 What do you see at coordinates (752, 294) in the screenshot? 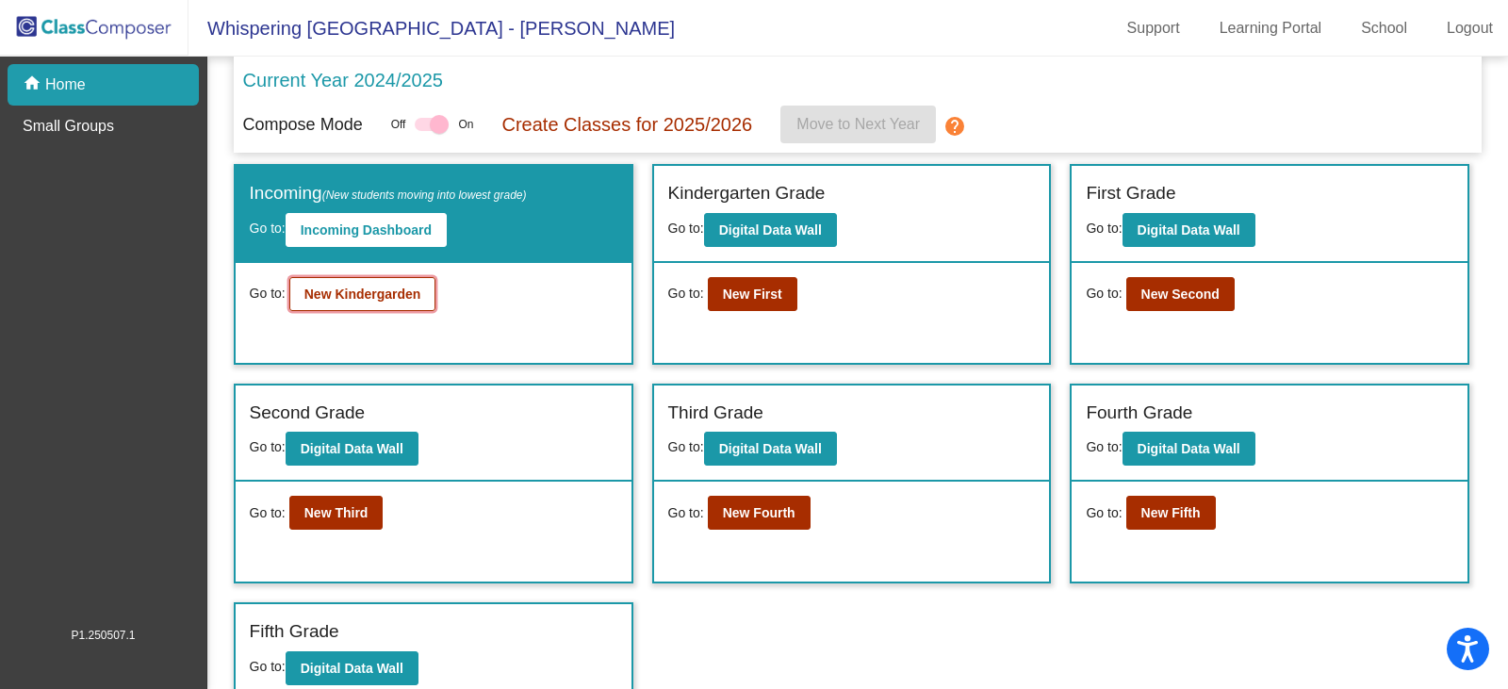
I see `button: New First` at bounding box center [752, 294].